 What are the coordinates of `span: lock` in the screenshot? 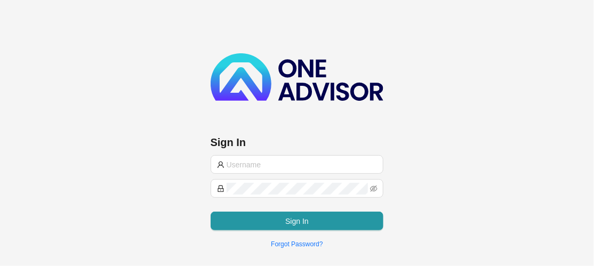 It's located at (221, 189).